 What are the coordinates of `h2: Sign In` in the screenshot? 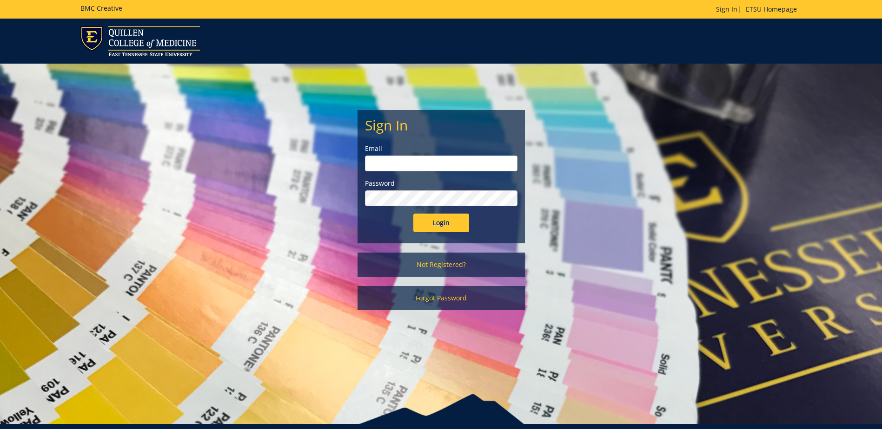 It's located at (441, 125).